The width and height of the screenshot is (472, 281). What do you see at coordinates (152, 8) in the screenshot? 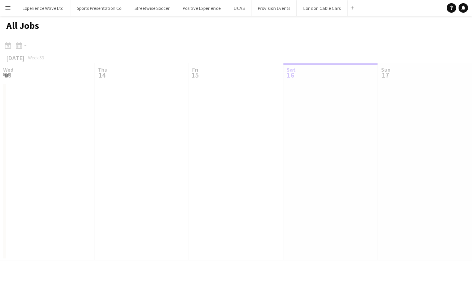
I see `button: Streetwise Soccer` at bounding box center [152, 8].